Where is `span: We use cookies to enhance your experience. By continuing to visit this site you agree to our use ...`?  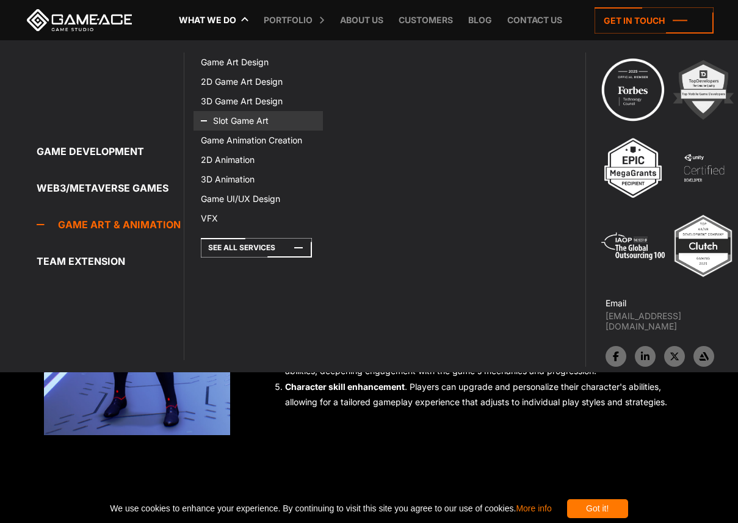 span: We use cookies to enhance your experience. By continuing to visit this site you agree to our use ... is located at coordinates (330, 508).